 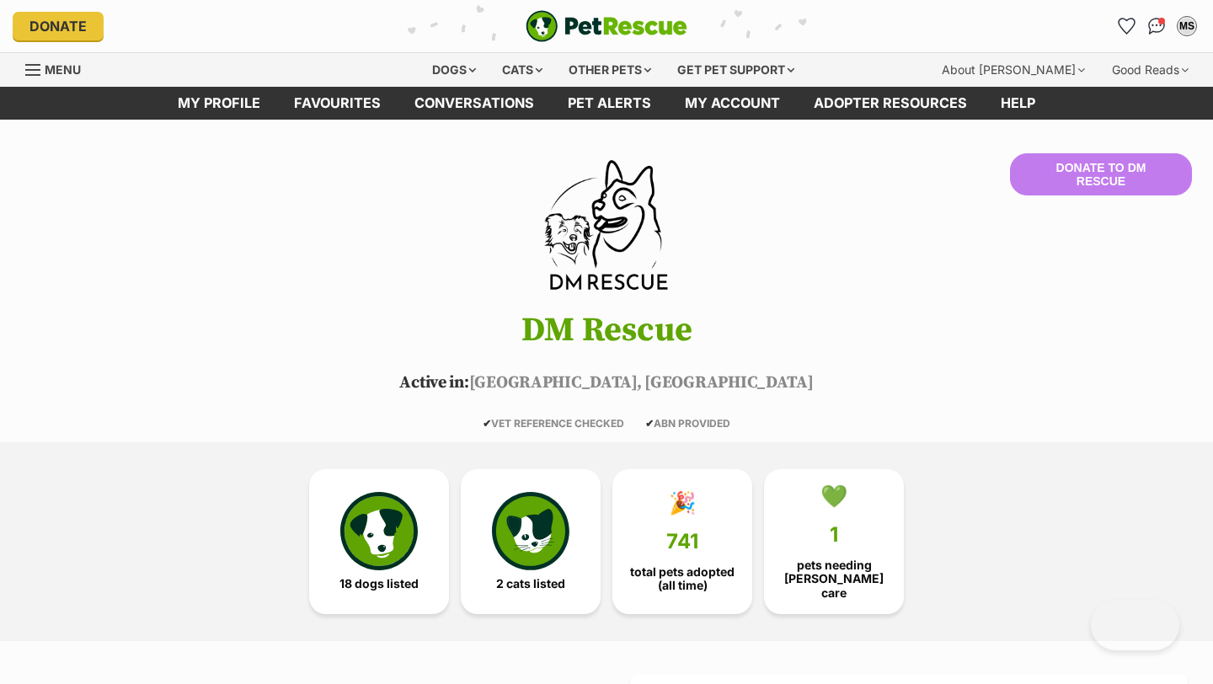 I want to click on button: My account, so click(x=1187, y=26).